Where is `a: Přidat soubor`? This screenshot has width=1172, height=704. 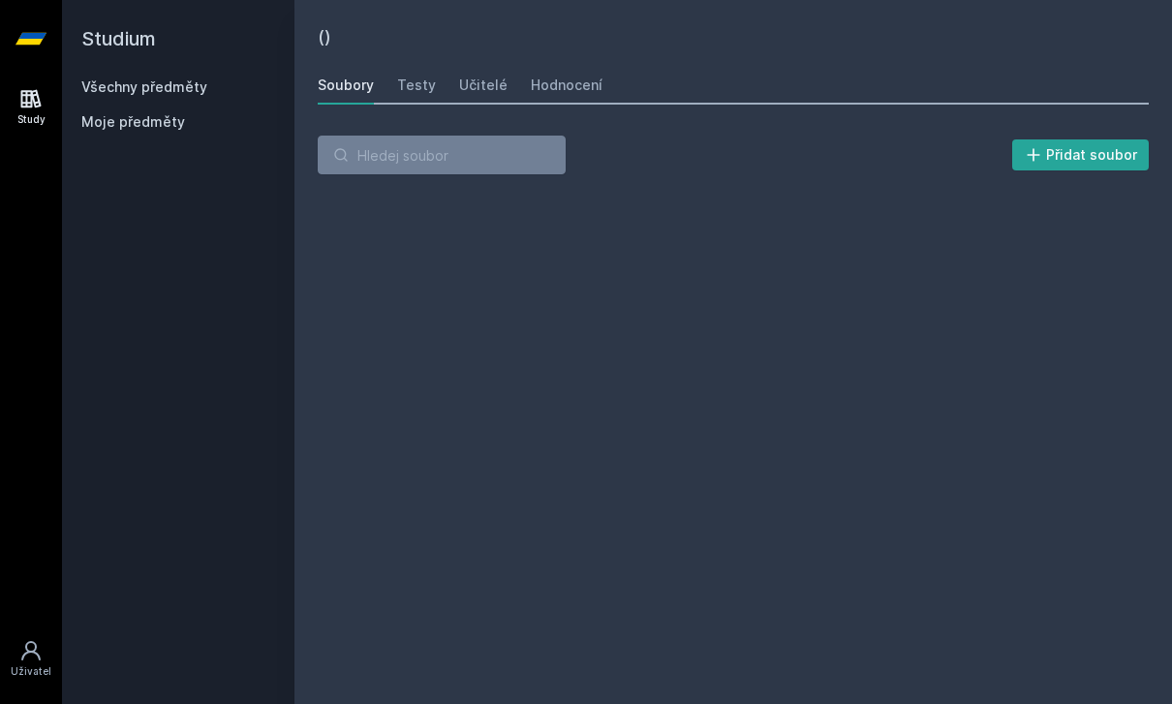
a: Přidat soubor is located at coordinates (1081, 155).